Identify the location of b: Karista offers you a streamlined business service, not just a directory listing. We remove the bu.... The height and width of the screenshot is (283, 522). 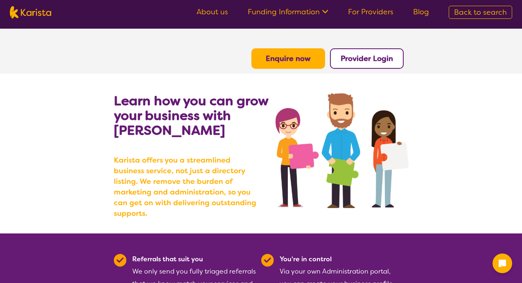
(188, 187).